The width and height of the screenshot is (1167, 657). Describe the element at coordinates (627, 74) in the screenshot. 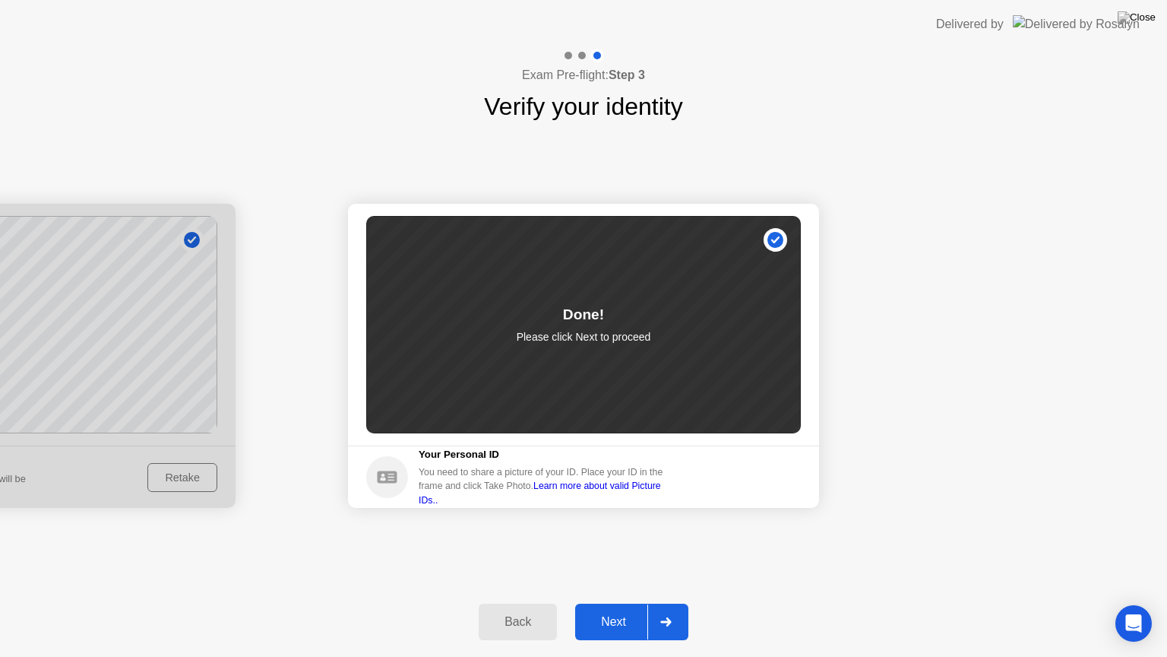

I see `b: Step 3` at that location.